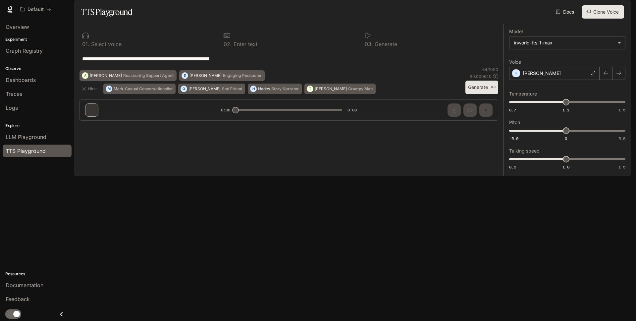  I want to click on p: 0 3 ., so click(369, 44).